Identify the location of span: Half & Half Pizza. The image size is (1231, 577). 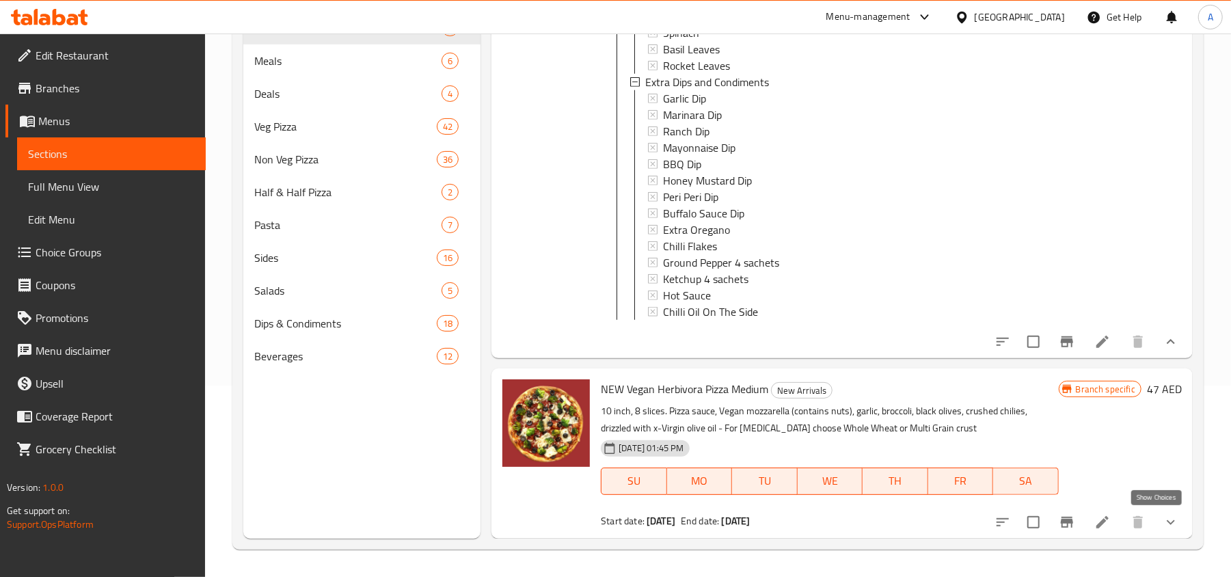
(348, 192).